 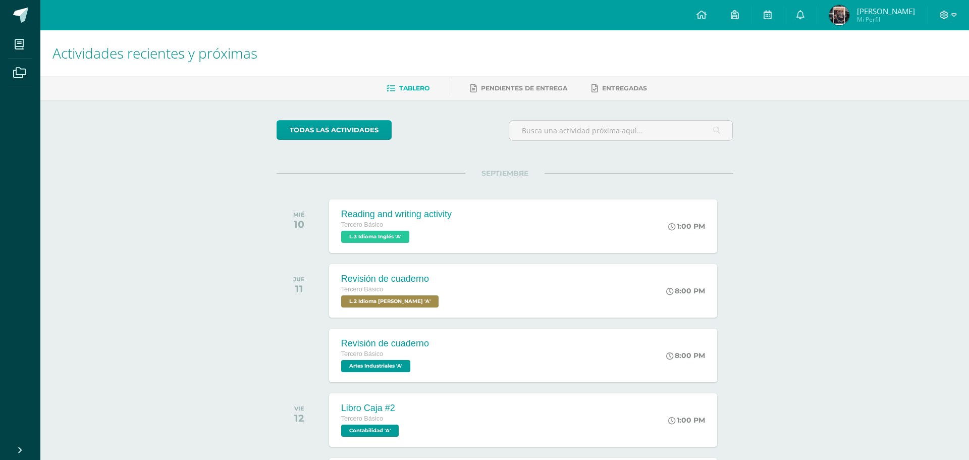 What do you see at coordinates (375, 237) in the screenshot?
I see `span: L.3 Idioma Inglés 'A'` at bounding box center [375, 237].